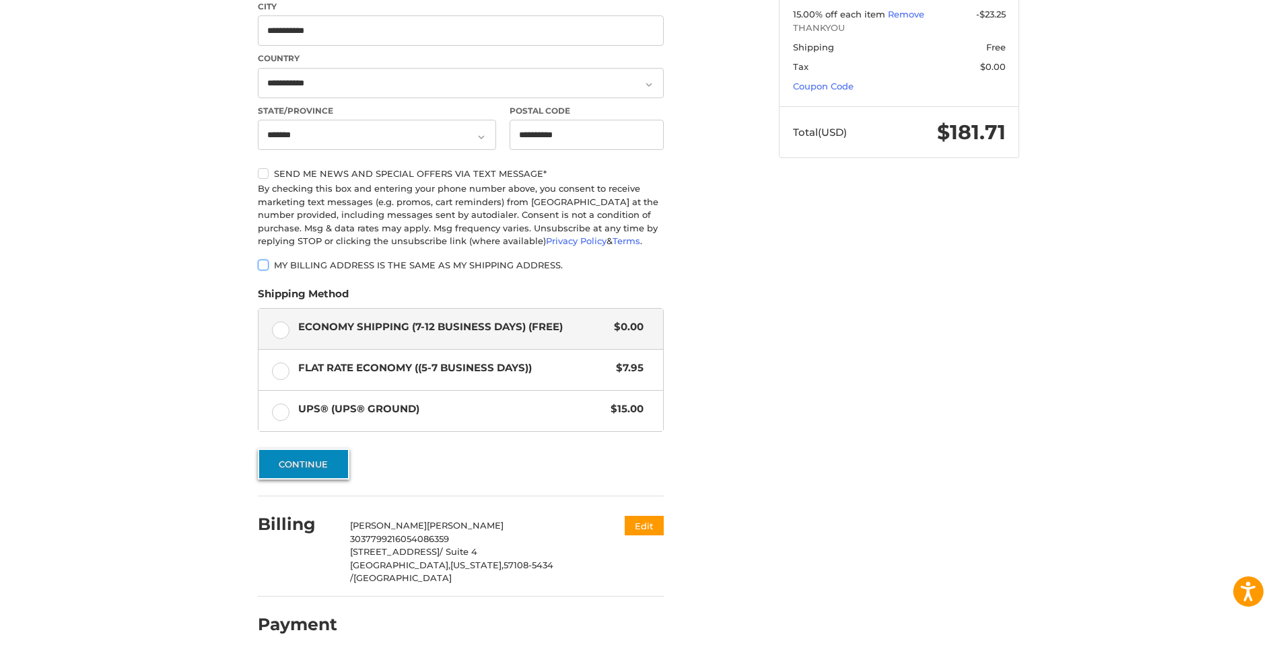 Image resolution: width=1277 pixels, height=647 pixels. Describe the element at coordinates (623, 409) in the screenshot. I see `span: $15.00` at that location.